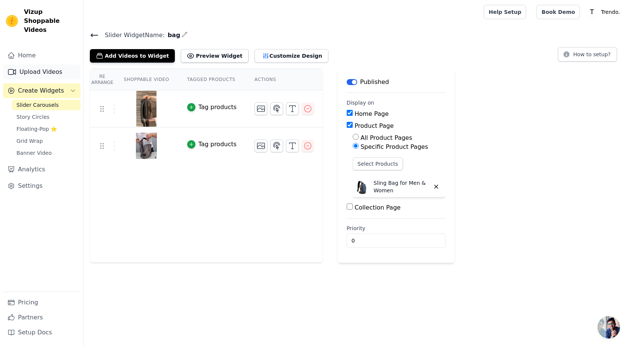 Image resolution: width=629 pixels, height=346 pixels. Describe the element at coordinates (361, 103) in the screenshot. I see `legend: Display on` at that location.